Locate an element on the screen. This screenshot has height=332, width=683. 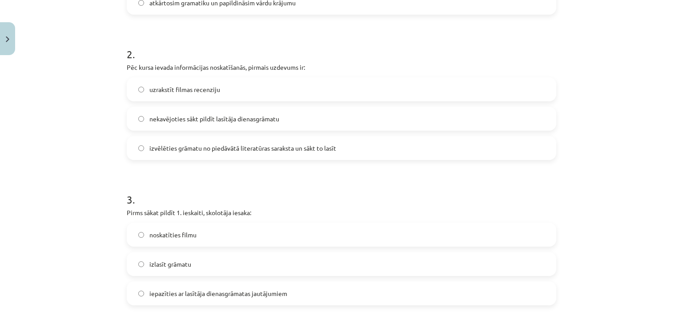
p: Pirms sākat pildīt 1. ieskaiti, skolotāja iesaka: is located at coordinates (341, 212).